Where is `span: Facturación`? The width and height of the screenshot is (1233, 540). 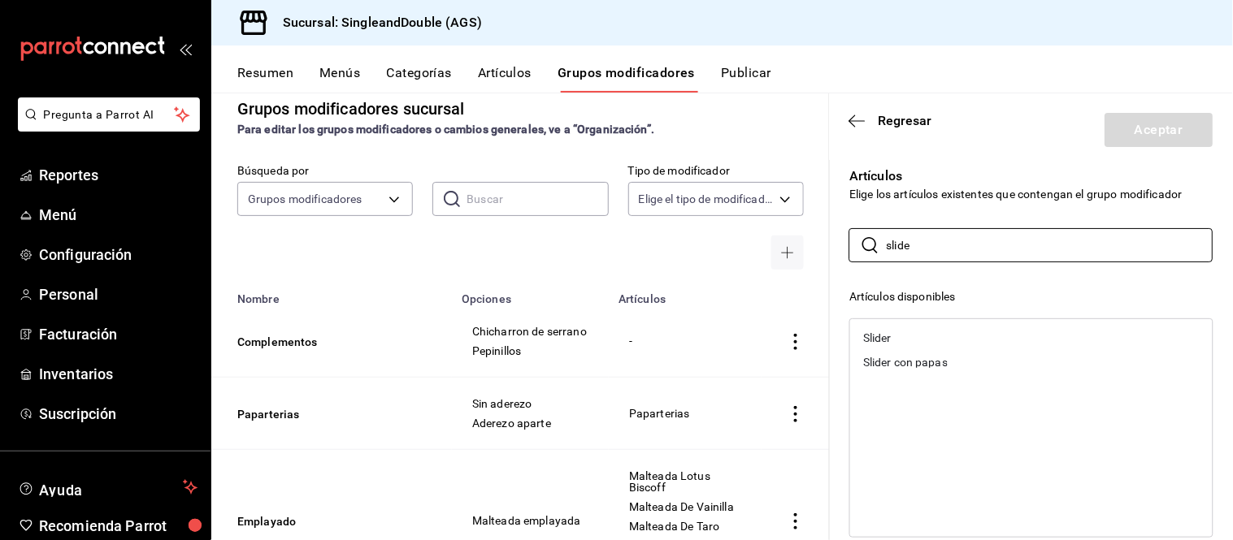
span: Facturación is located at coordinates (118, 334).